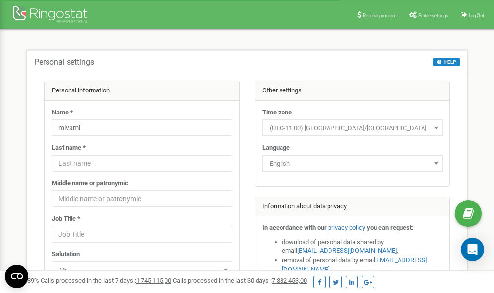 The height and width of the screenshot is (293, 494). What do you see at coordinates (289, 280) in the screenshot?
I see `u: 7 382 453,00` at bounding box center [289, 280].